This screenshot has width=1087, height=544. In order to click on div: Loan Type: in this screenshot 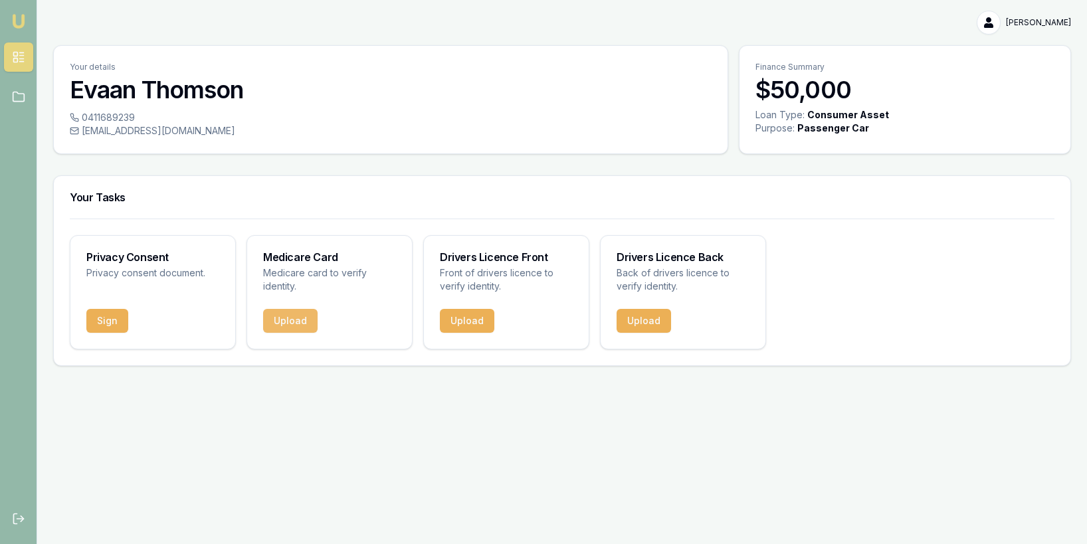, I will do `click(780, 115)`.